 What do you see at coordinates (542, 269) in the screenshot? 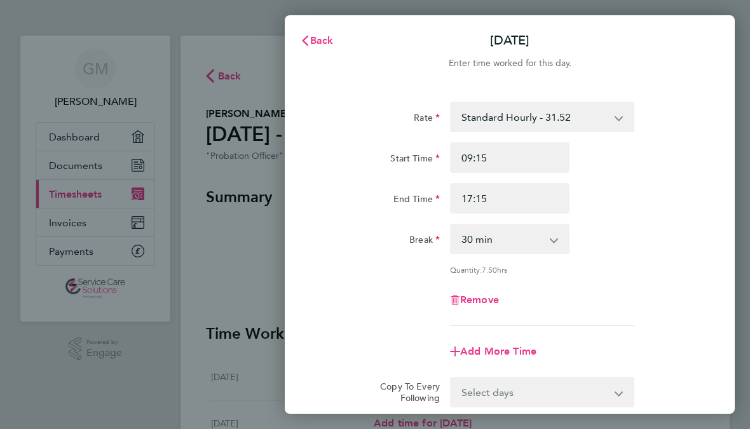
I see `div: Quantity: hrs` at bounding box center [542, 269].